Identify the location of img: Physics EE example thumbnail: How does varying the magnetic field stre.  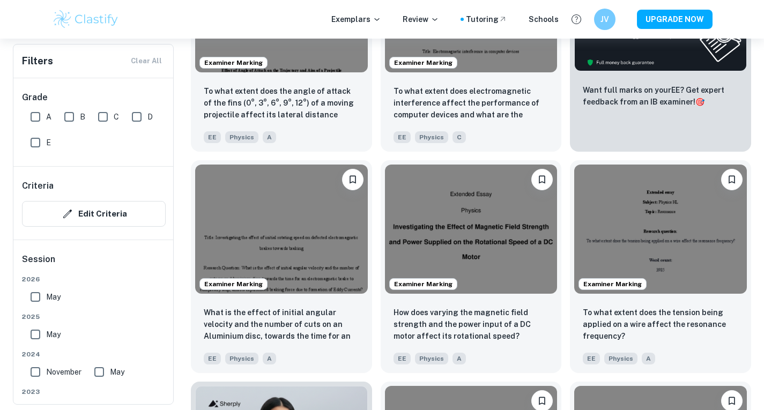
(471, 229).